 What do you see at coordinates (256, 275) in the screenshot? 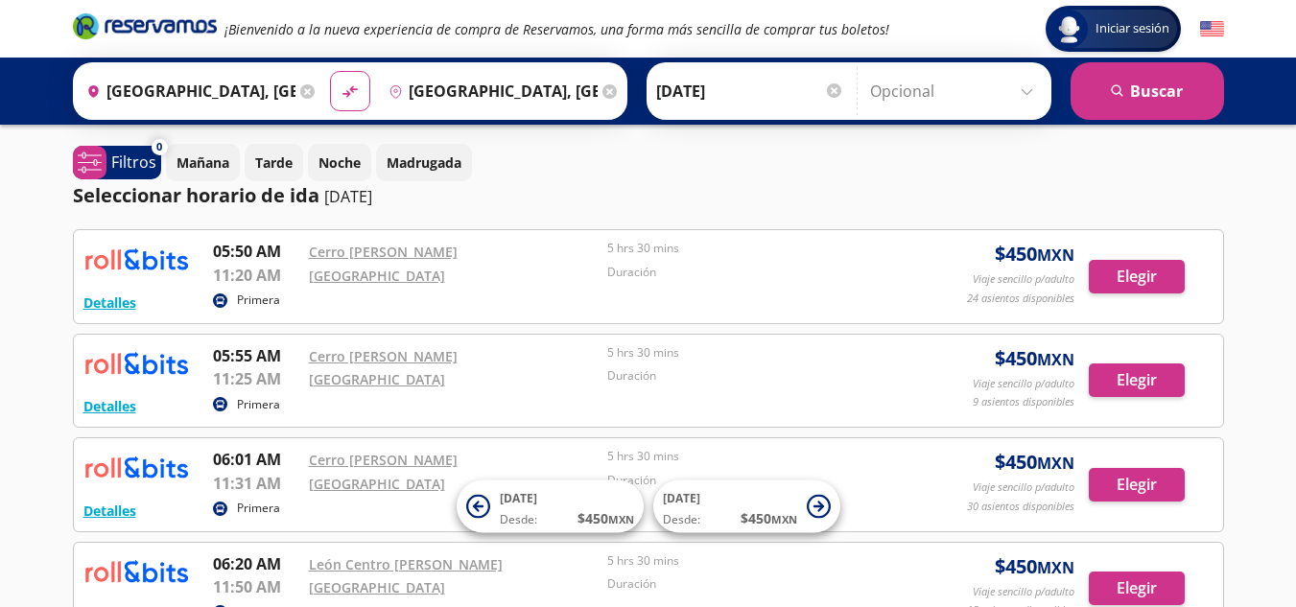
I see `p: 11:20 AM` at bounding box center [256, 275].